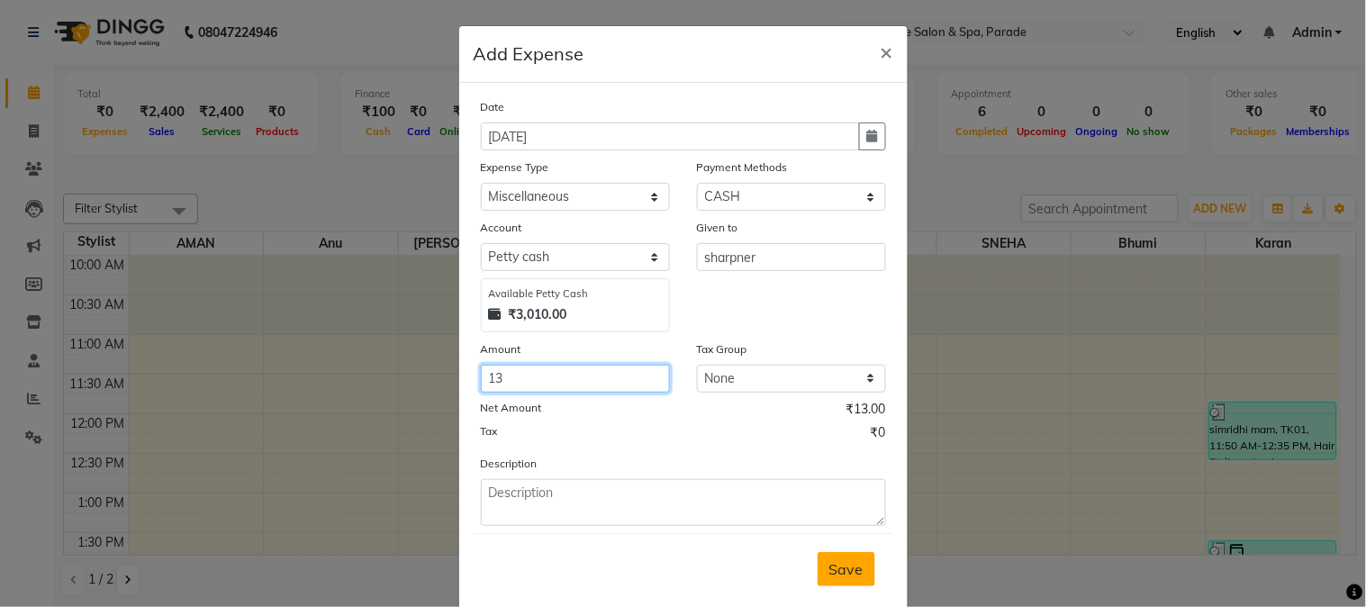 Image resolution: width=1366 pixels, height=607 pixels. What do you see at coordinates (847, 569) in the screenshot?
I see `button: Save` at bounding box center [847, 569].